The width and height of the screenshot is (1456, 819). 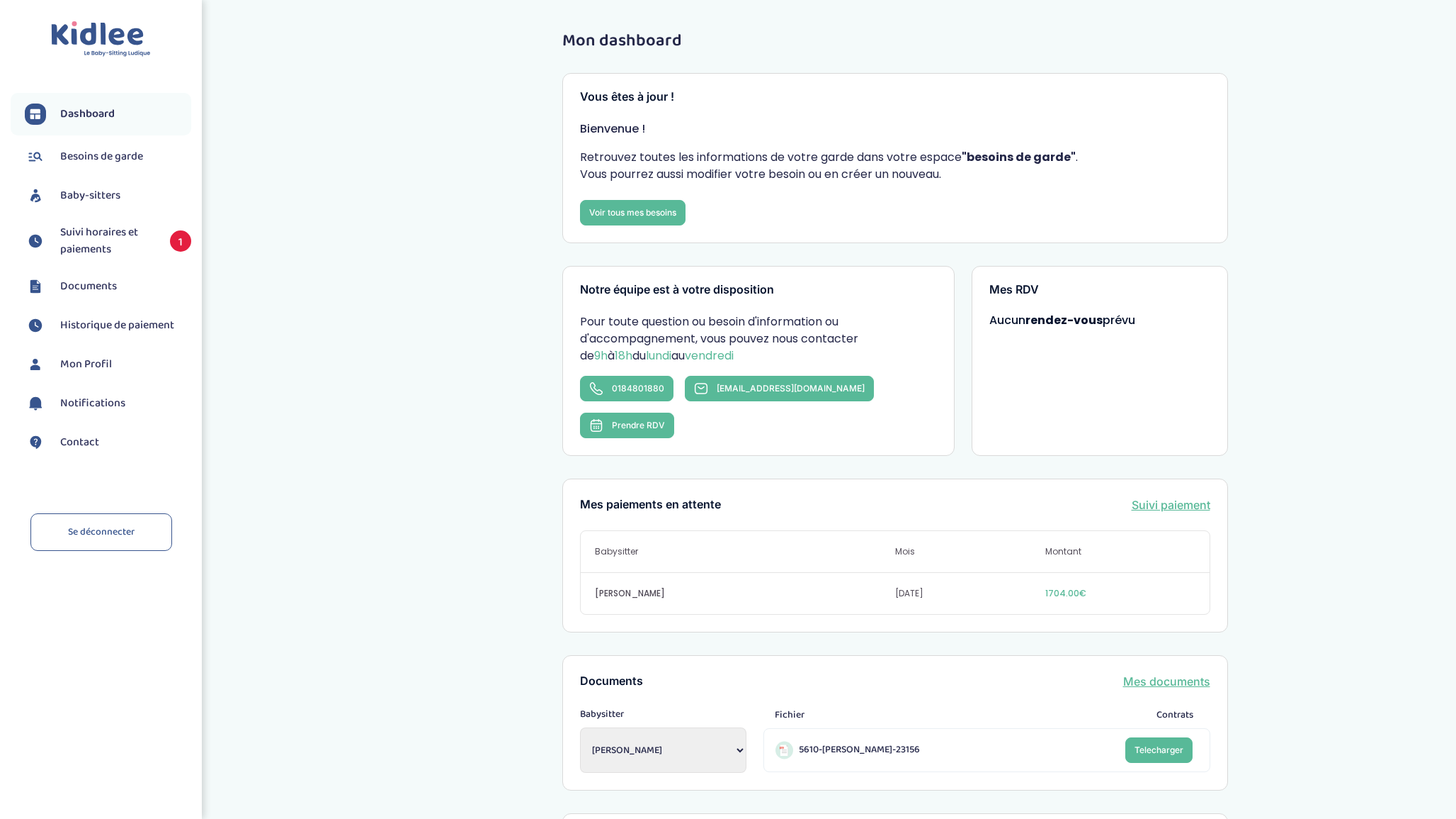 What do you see at coordinates (107, 442) in the screenshot?
I see `a: Contact` at bounding box center [107, 442].